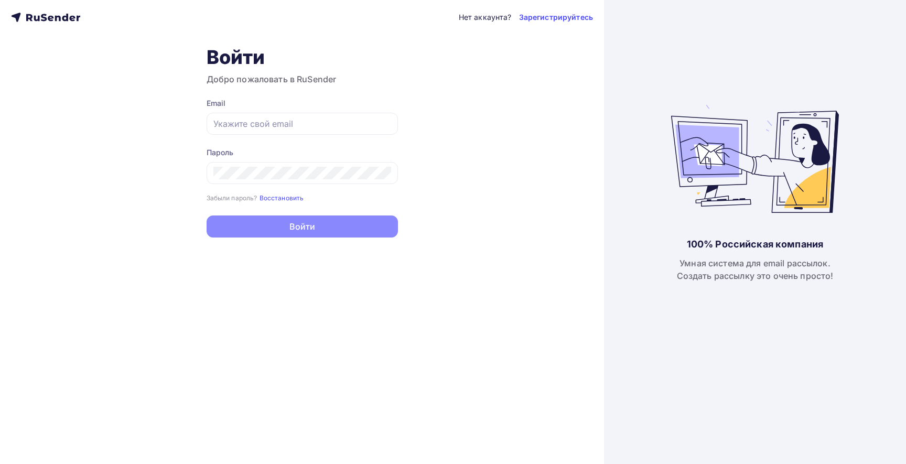  Describe the element at coordinates (282, 197) in the screenshot. I see `a: Восстановить` at that location.